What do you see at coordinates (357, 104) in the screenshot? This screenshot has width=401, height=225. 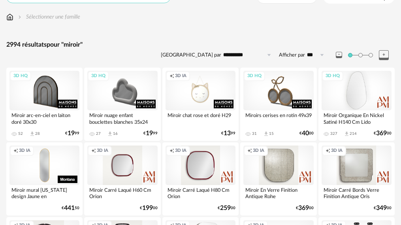 I see `a: 3D HQ Miroir Organique En Nickel Satiné H140 Cm Lido 327 Download icon 214 €36900` at bounding box center [357, 104].